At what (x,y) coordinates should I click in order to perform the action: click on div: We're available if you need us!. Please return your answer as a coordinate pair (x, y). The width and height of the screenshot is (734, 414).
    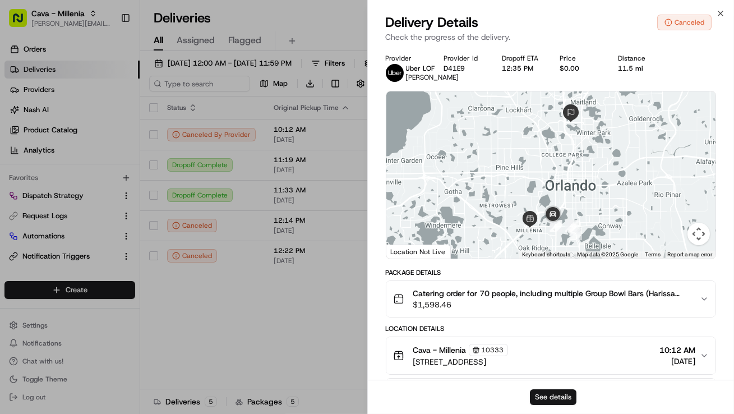
    Looking at the image, I should click on (102, 123).